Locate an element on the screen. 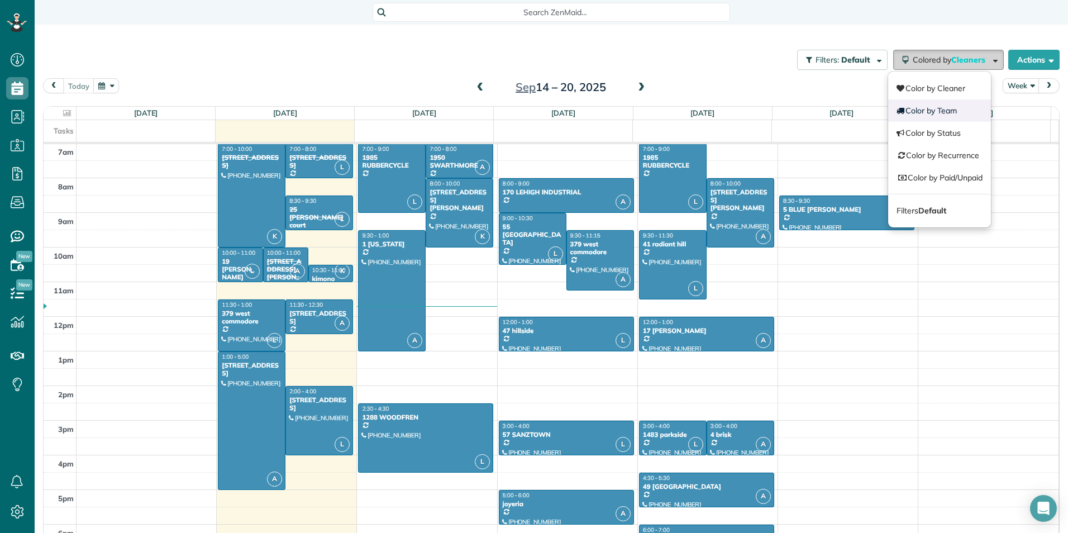 The image size is (1068, 533). span: 7:00 - 8:00 is located at coordinates (303, 149).